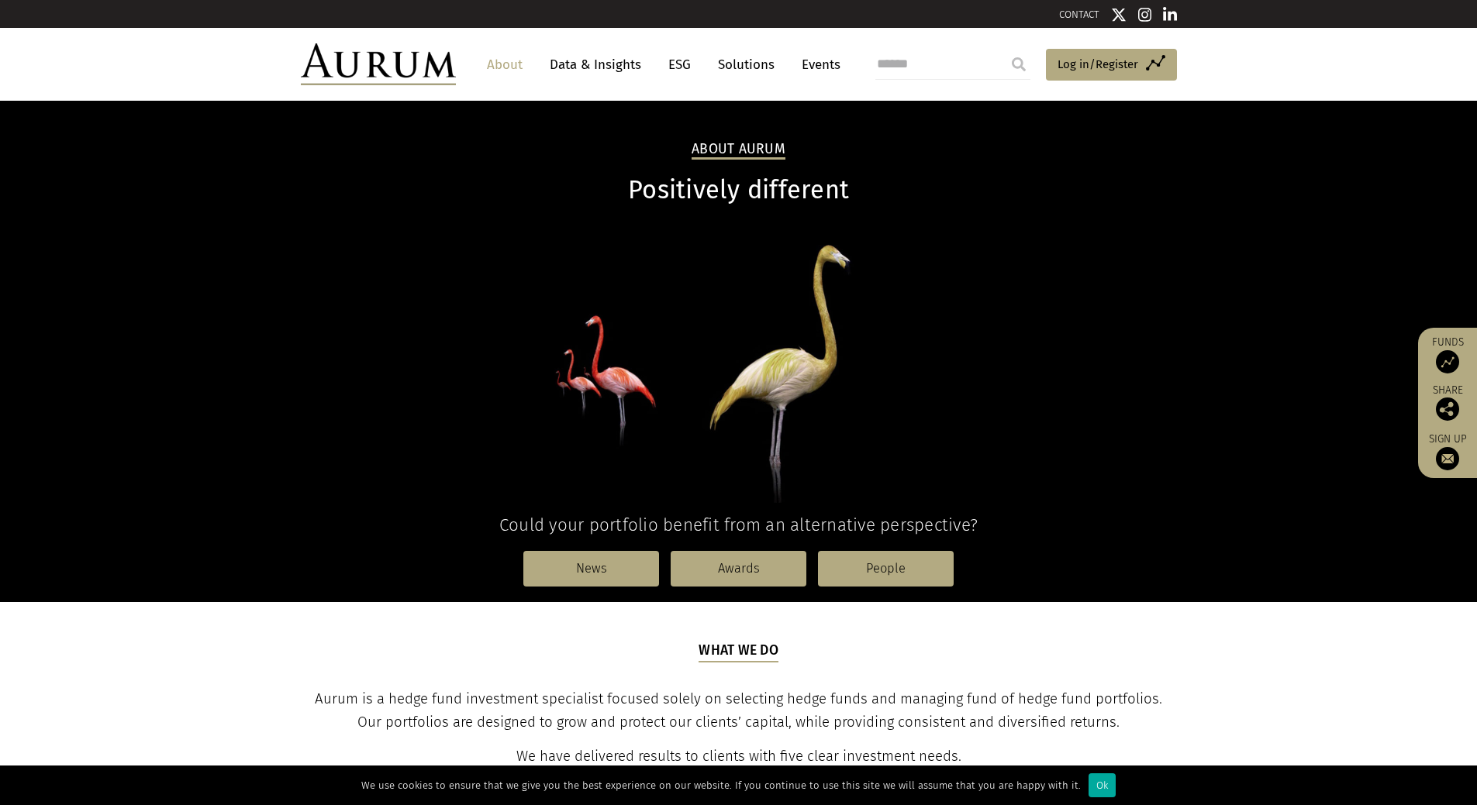 This screenshot has width=1477, height=805. What do you see at coordinates (739, 525) in the screenshot?
I see `h4: Could your portfolio benefit from an alternative perspective?` at bounding box center [739, 525].